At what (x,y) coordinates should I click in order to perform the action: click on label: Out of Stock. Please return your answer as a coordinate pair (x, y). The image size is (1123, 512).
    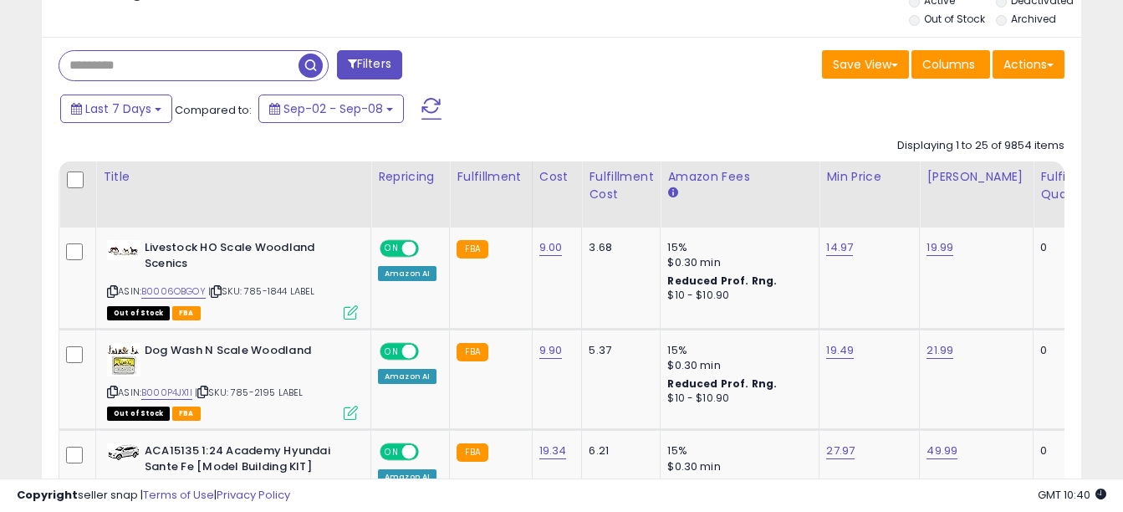
    Looking at the image, I should click on (954, 18).